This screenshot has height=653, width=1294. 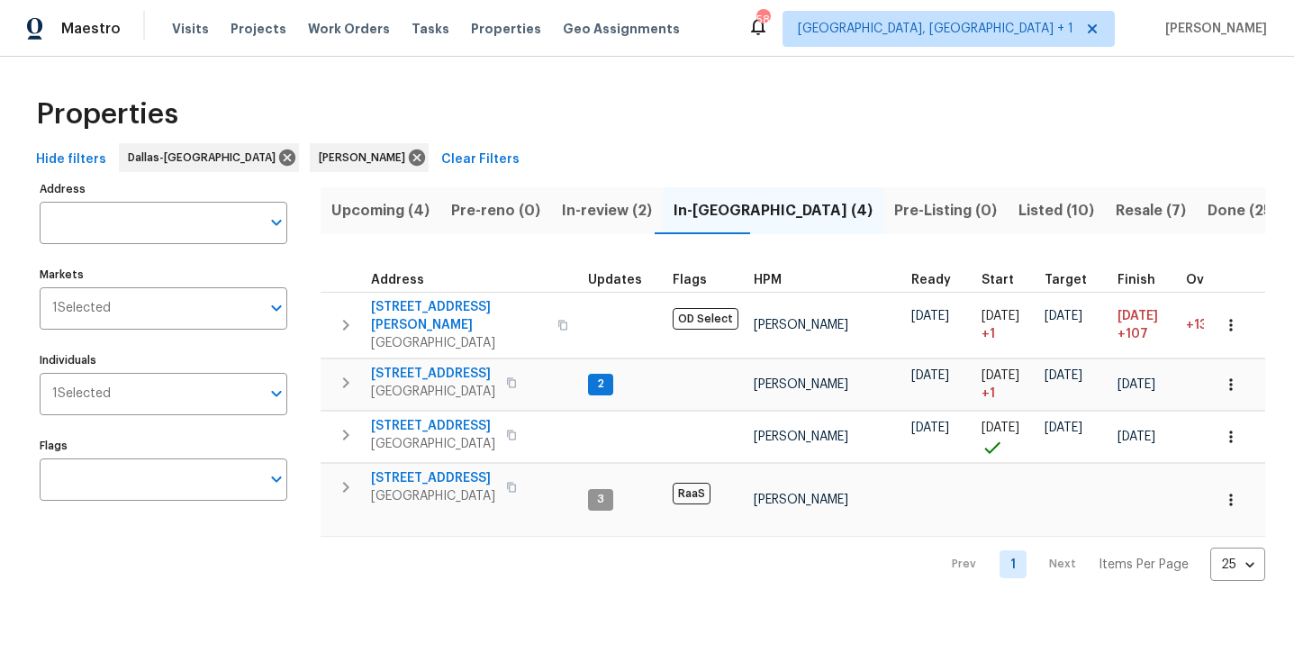 What do you see at coordinates (163, 275) in the screenshot?
I see `label: Markets` at bounding box center [163, 275].